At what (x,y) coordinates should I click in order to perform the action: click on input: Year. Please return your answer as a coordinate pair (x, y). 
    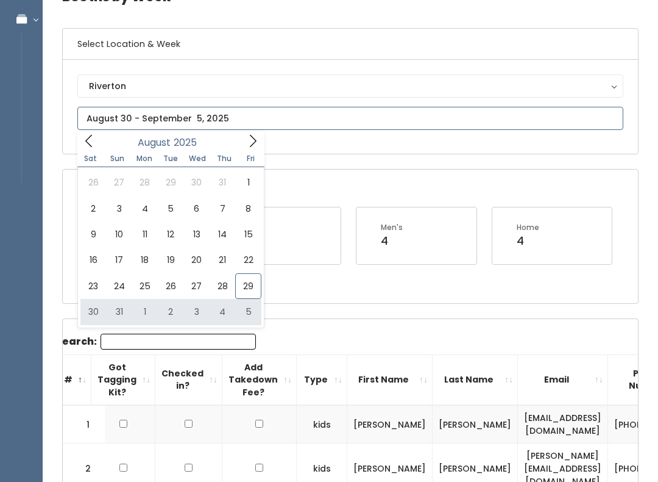
    Looking at the image, I should click on (189, 142).